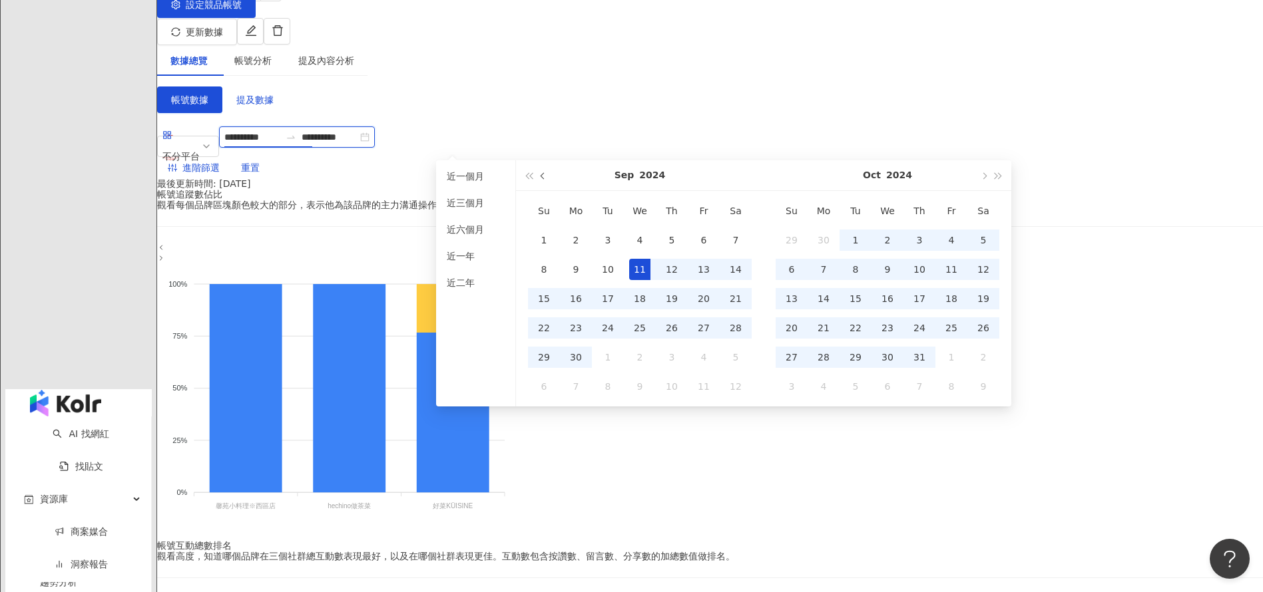 This screenshot has width=1263, height=592. I want to click on div: 13, so click(704, 270).